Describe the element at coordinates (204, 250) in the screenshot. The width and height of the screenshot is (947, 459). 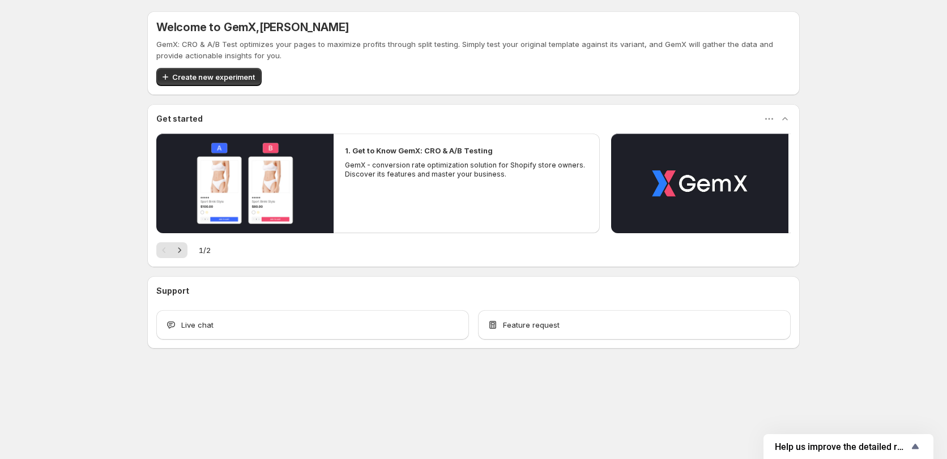
I see `span: 1 / 2` at that location.